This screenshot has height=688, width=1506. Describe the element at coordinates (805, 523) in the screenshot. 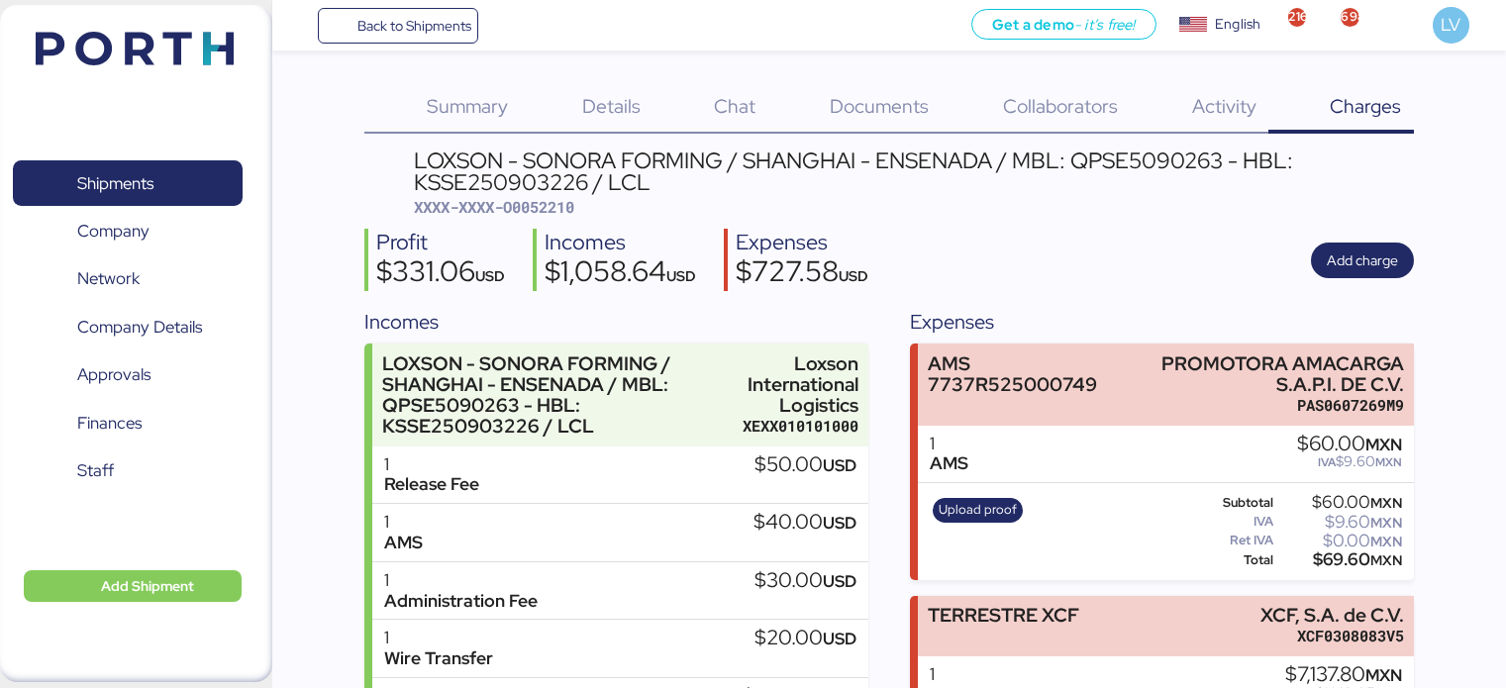

I see `div: $40.00` at that location.